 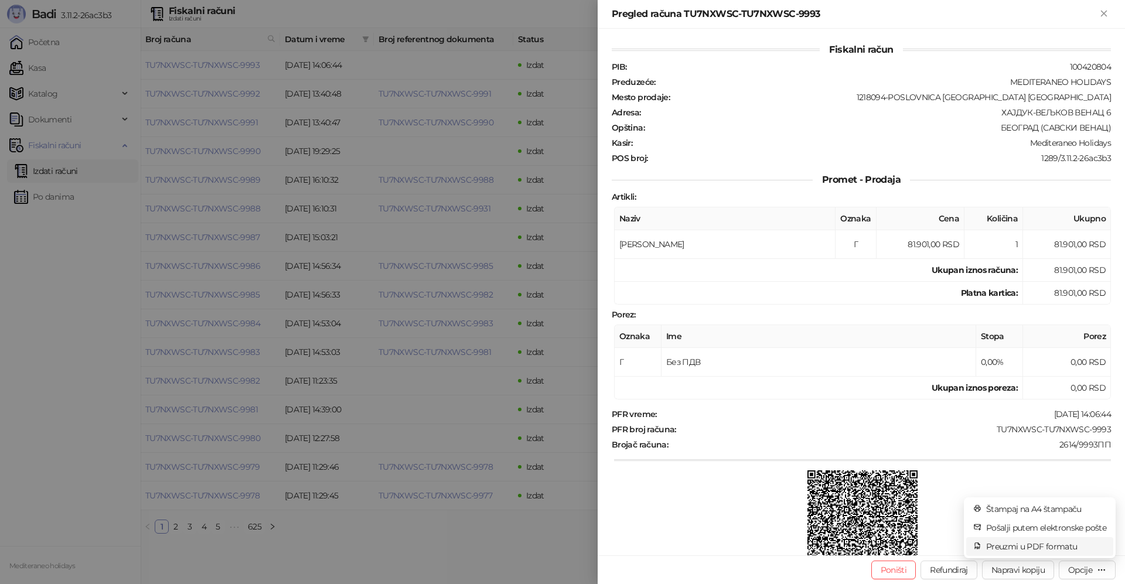 I want to click on strong: Porez :, so click(x=623, y=315).